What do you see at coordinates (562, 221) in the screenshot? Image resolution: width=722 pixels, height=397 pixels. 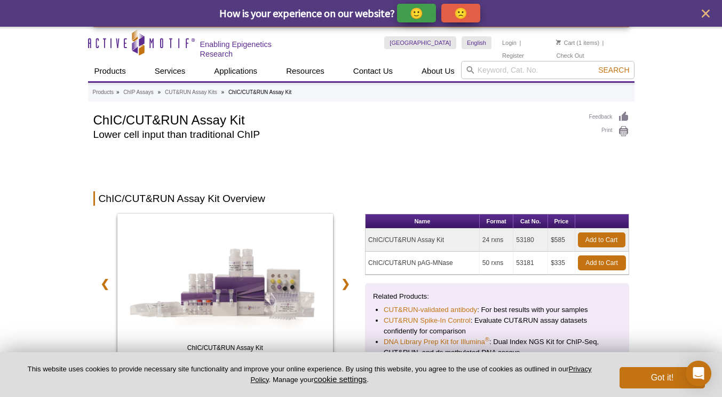 I see `th: Price` at bounding box center [562, 221].